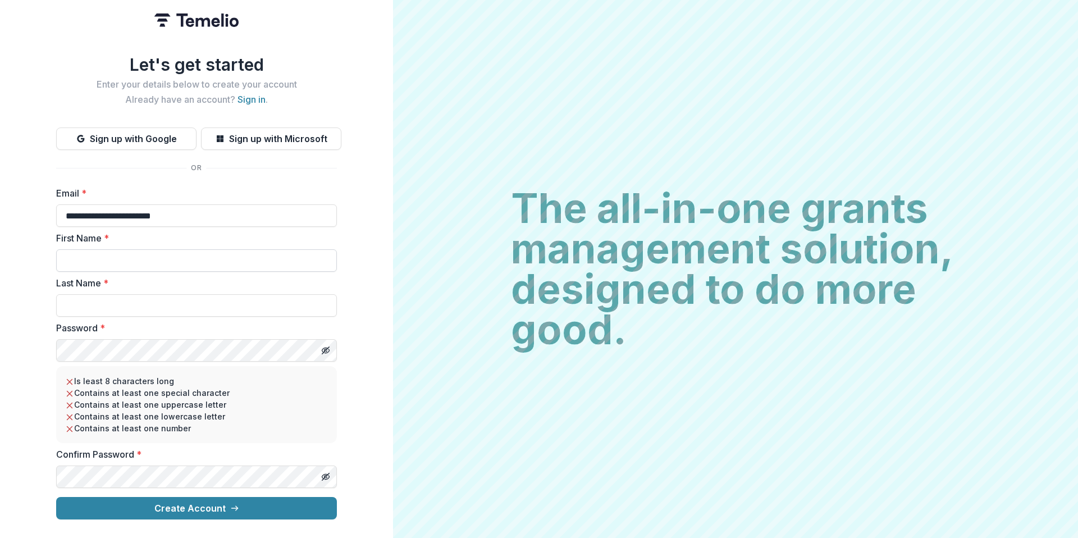 The image size is (1078, 538). What do you see at coordinates (197, 20) in the screenshot?
I see `img: Temelio` at bounding box center [197, 20].